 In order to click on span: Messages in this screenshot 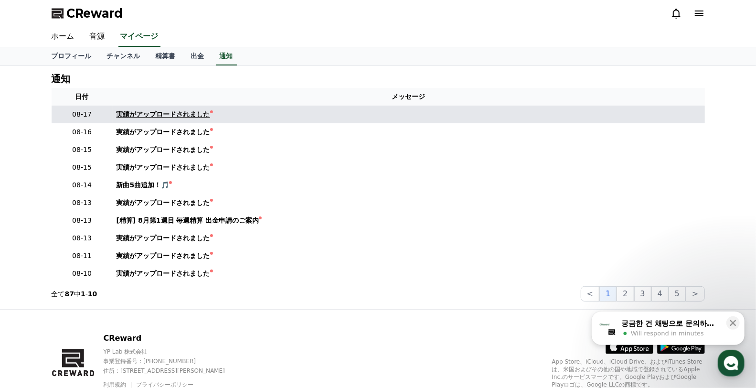, I will do `click(93, 321)`.